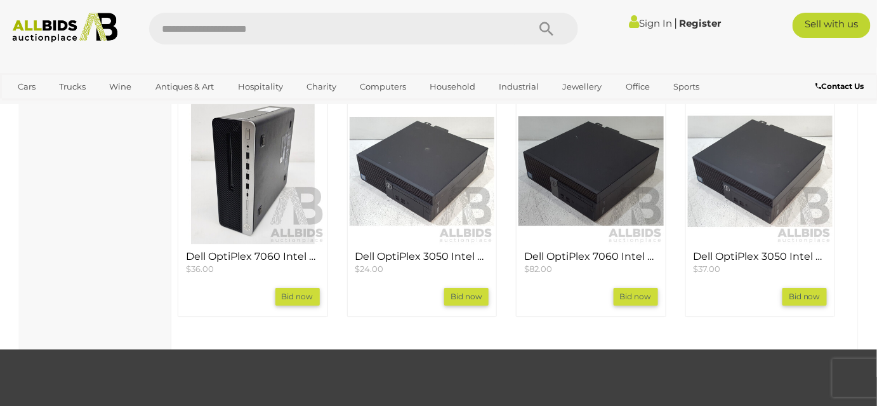 The image size is (877, 406). Describe the element at coordinates (253, 256) in the screenshot. I see `h4: Dell OptiPlex 7060 Intel Core I7 (8700) 3.20GHz-4.60GHz 6-Core CPU Desktop Computer` at that location.